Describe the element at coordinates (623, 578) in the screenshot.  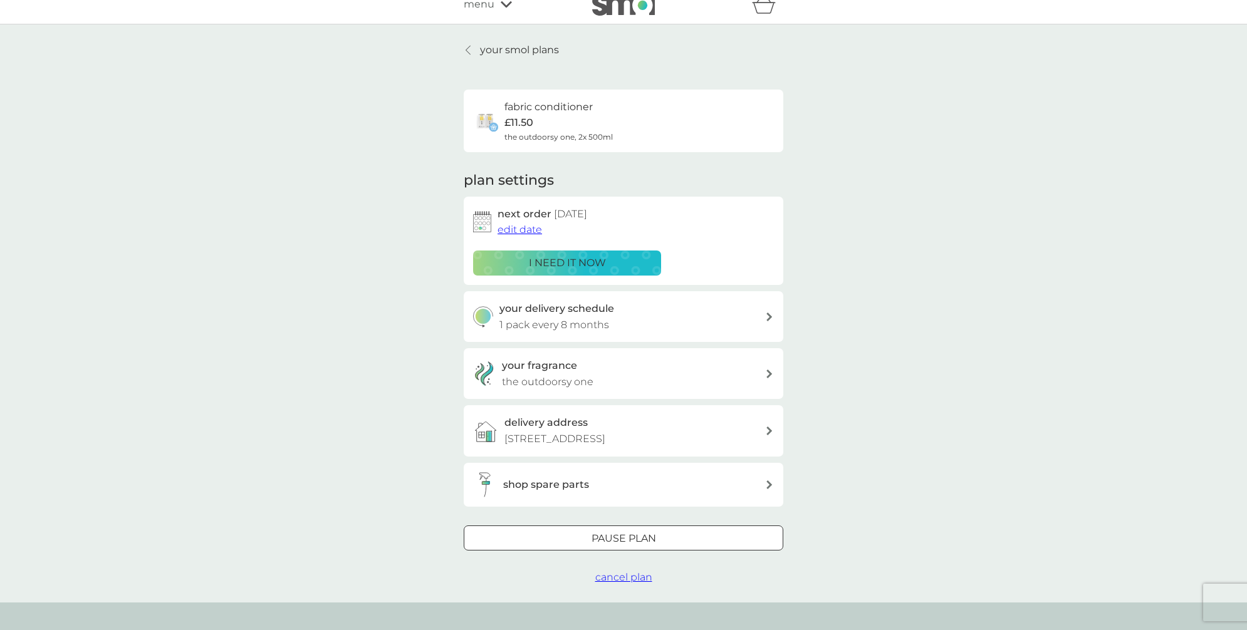
I see `button: cancel plan` at that location.